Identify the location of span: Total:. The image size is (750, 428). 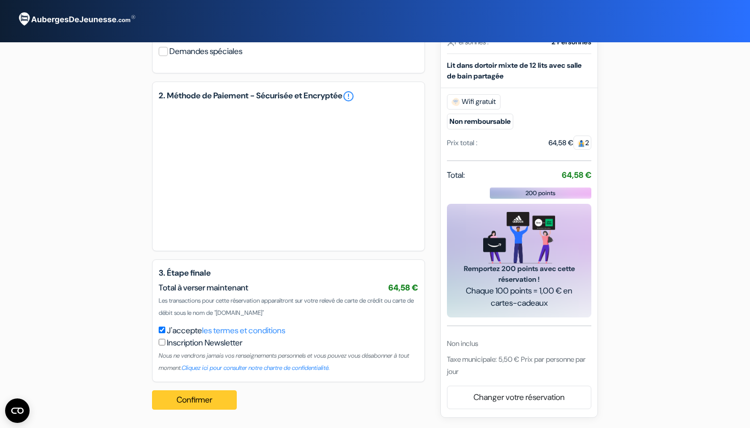
(455, 175).